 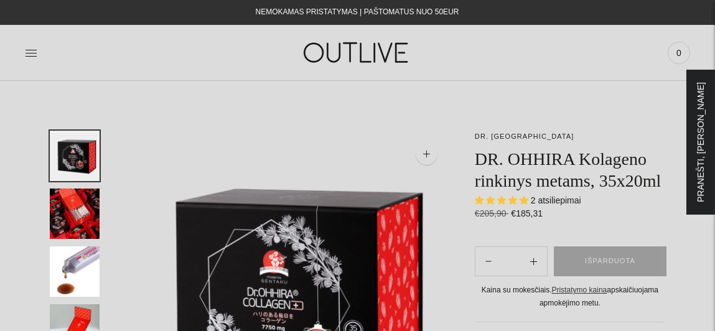 What do you see at coordinates (610, 261) in the screenshot?
I see `button: IŠPARDUOTA` at bounding box center [610, 261].